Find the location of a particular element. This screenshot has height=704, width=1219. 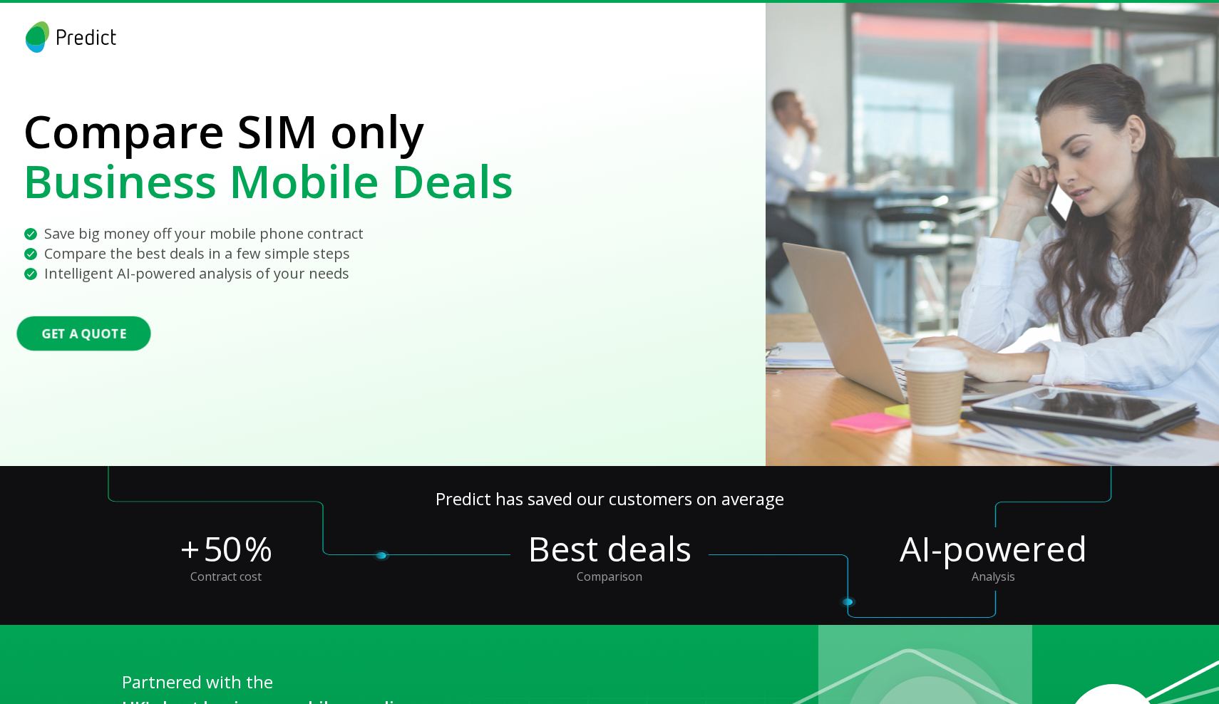

p: Compare SIM only is located at coordinates (268, 131).